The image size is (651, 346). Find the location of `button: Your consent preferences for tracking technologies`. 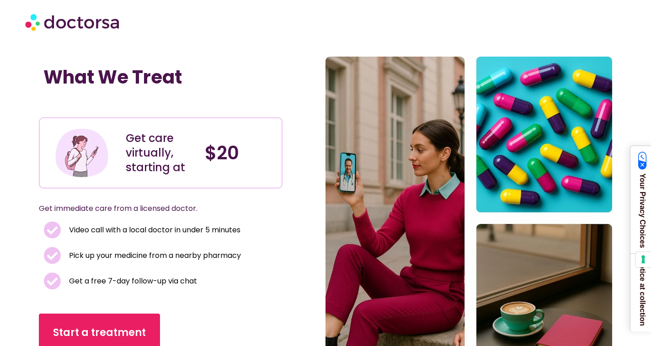

button: Your consent preferences for tracking technologies is located at coordinates (643, 260).